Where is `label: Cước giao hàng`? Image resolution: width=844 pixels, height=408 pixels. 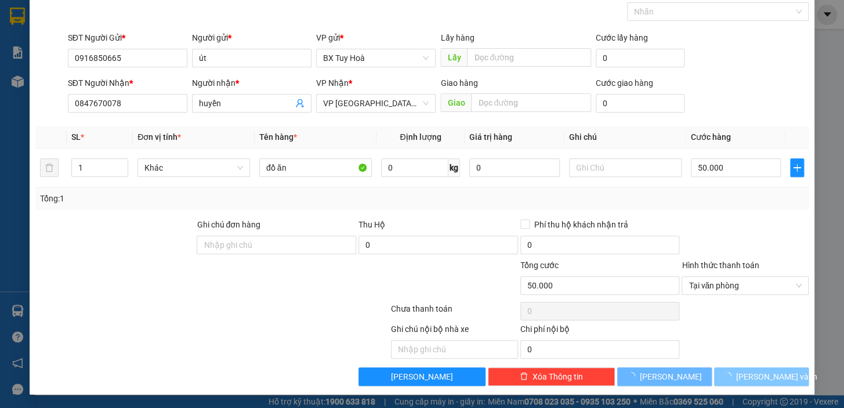 label: Cước giao hàng is located at coordinates (624, 83).